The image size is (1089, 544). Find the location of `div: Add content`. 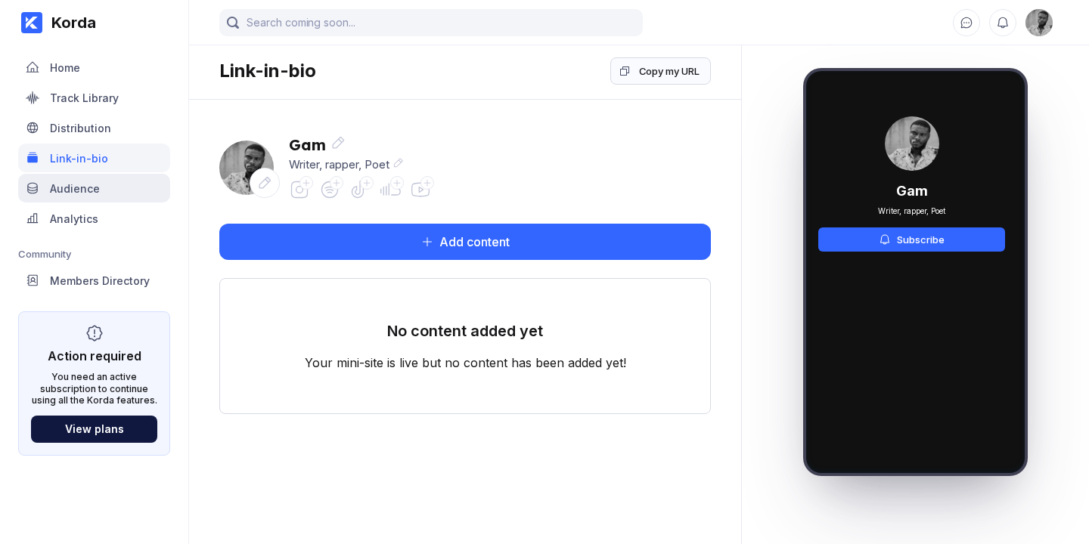

div: Add content is located at coordinates (471, 242).